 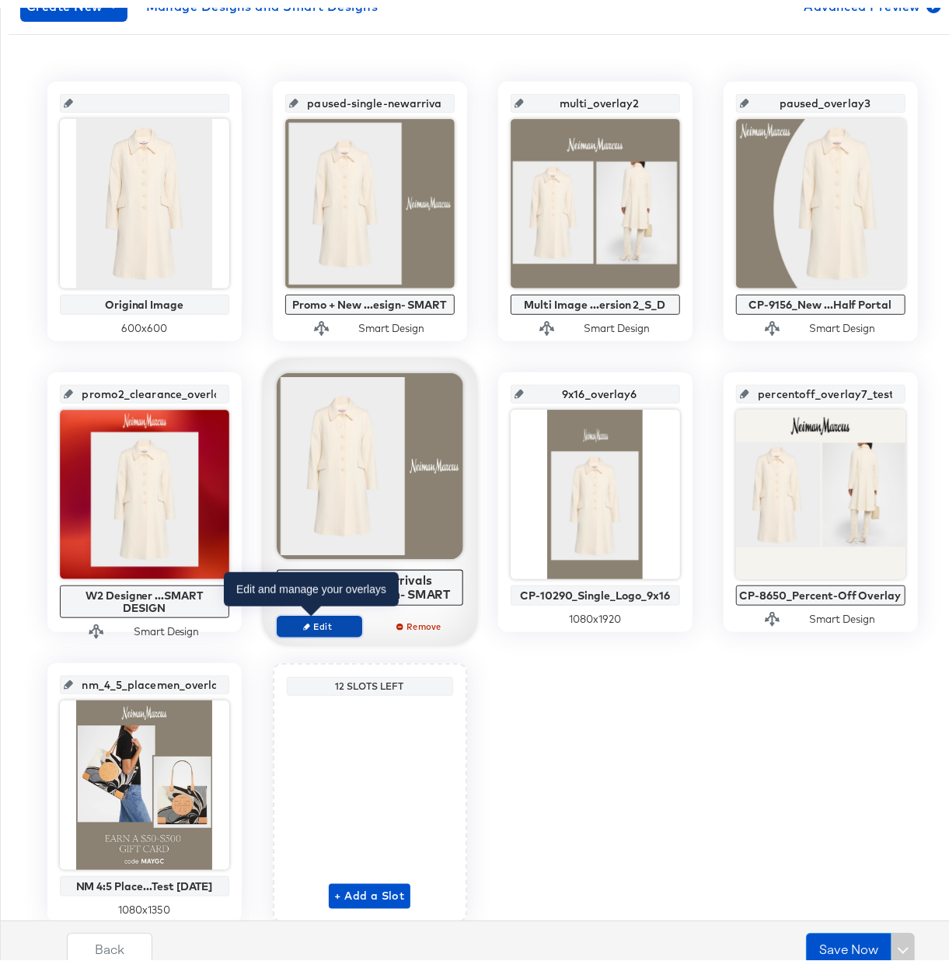 What do you see at coordinates (420, 619) in the screenshot?
I see `button: Remove` at bounding box center [420, 619].